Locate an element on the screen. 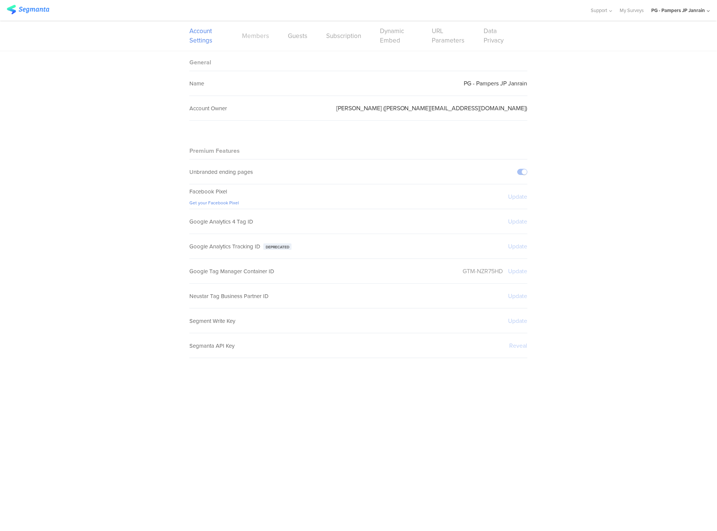  div: PG - Pampers JP Janrain is located at coordinates (679, 10).